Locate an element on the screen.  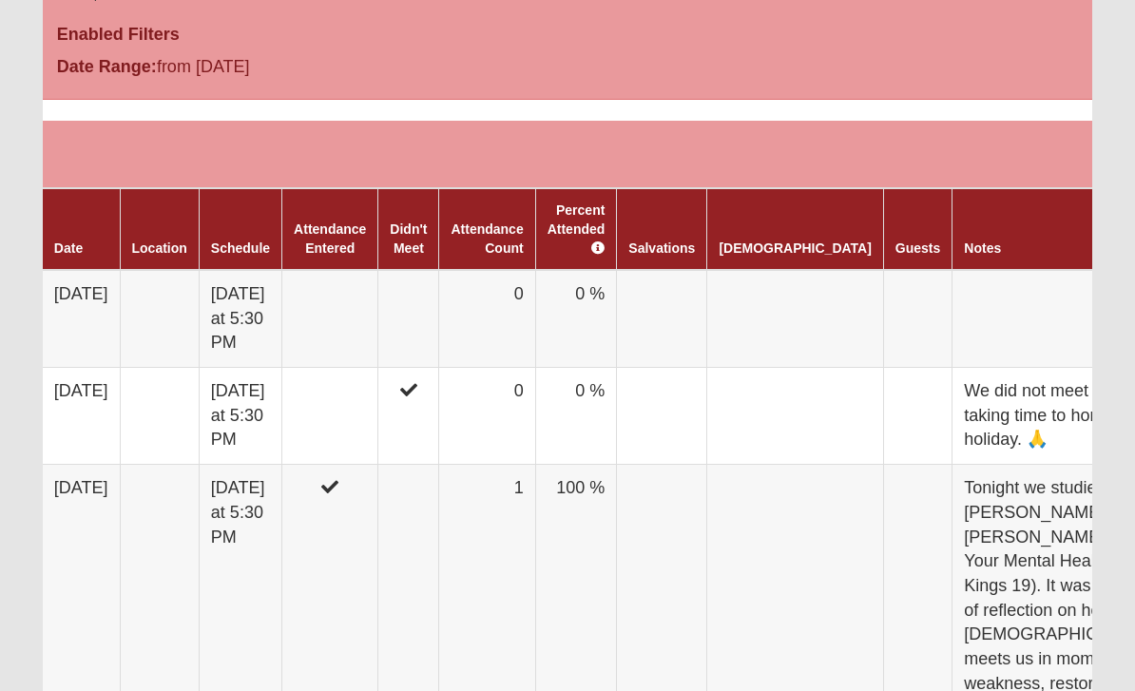
a: Date is located at coordinates (68, 249).